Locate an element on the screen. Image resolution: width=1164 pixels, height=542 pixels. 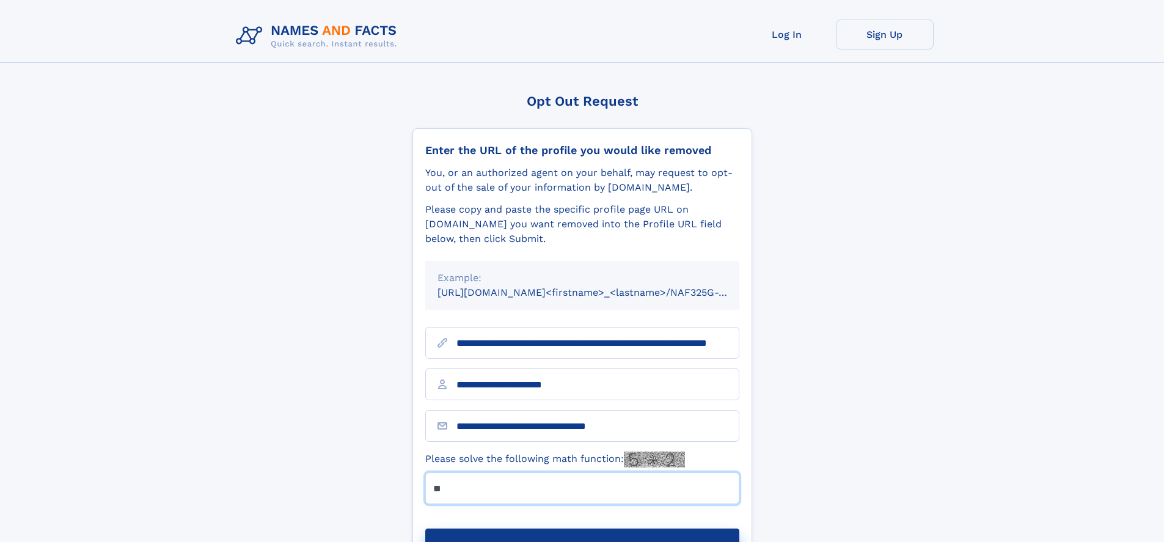
a: Log In is located at coordinates (787, 34).